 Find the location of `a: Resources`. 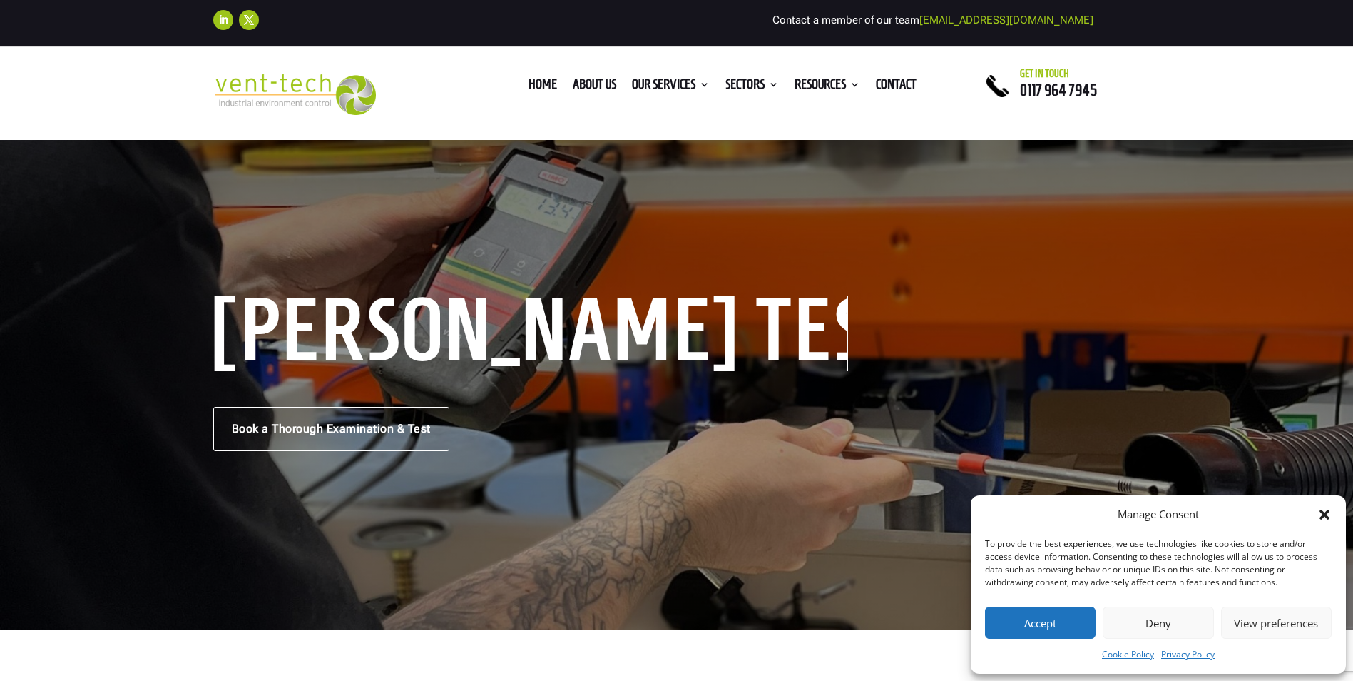

a: Resources is located at coordinates (828, 87).